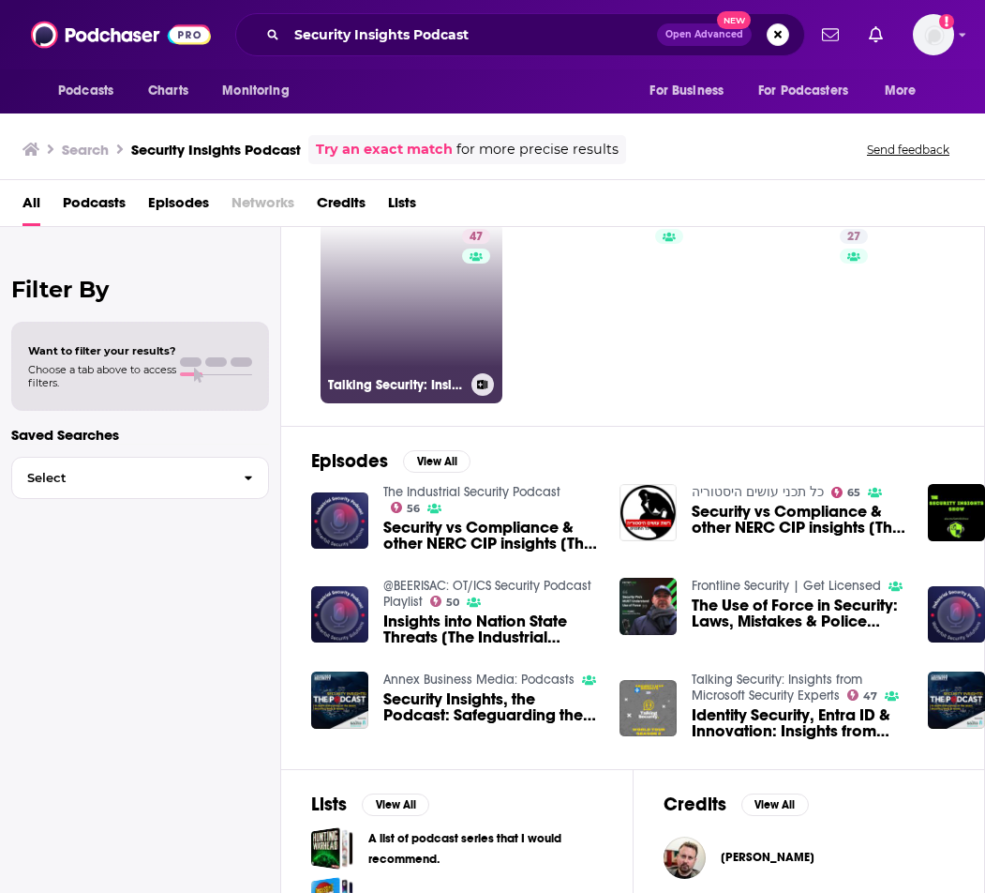  I want to click on a: Credits, so click(341, 206).